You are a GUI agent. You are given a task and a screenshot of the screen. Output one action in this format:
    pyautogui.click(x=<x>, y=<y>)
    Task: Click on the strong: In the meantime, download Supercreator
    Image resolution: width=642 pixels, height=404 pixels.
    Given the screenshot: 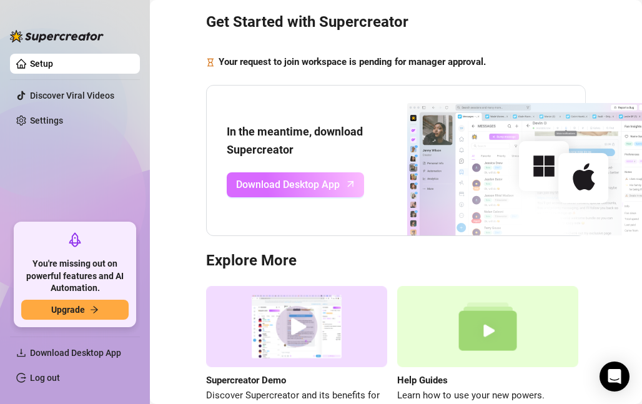 What is the action you would take?
    pyautogui.click(x=295, y=140)
    